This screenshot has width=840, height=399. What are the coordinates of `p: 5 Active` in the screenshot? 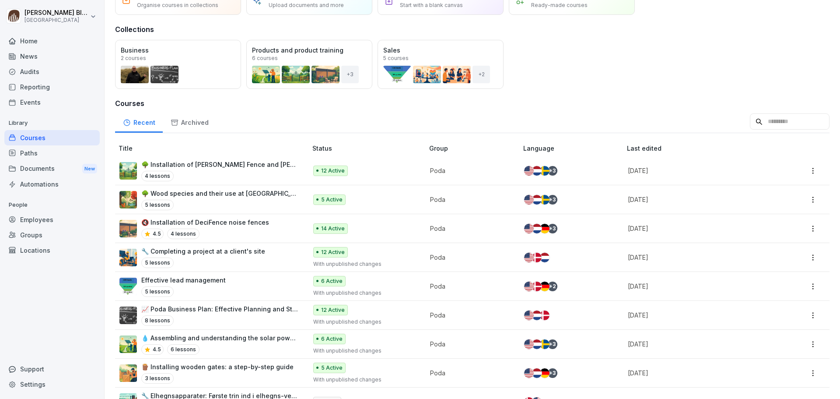 It's located at (332, 199).